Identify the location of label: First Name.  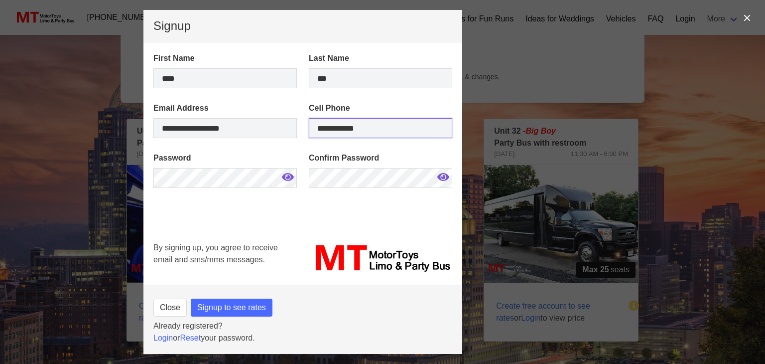
(225, 58).